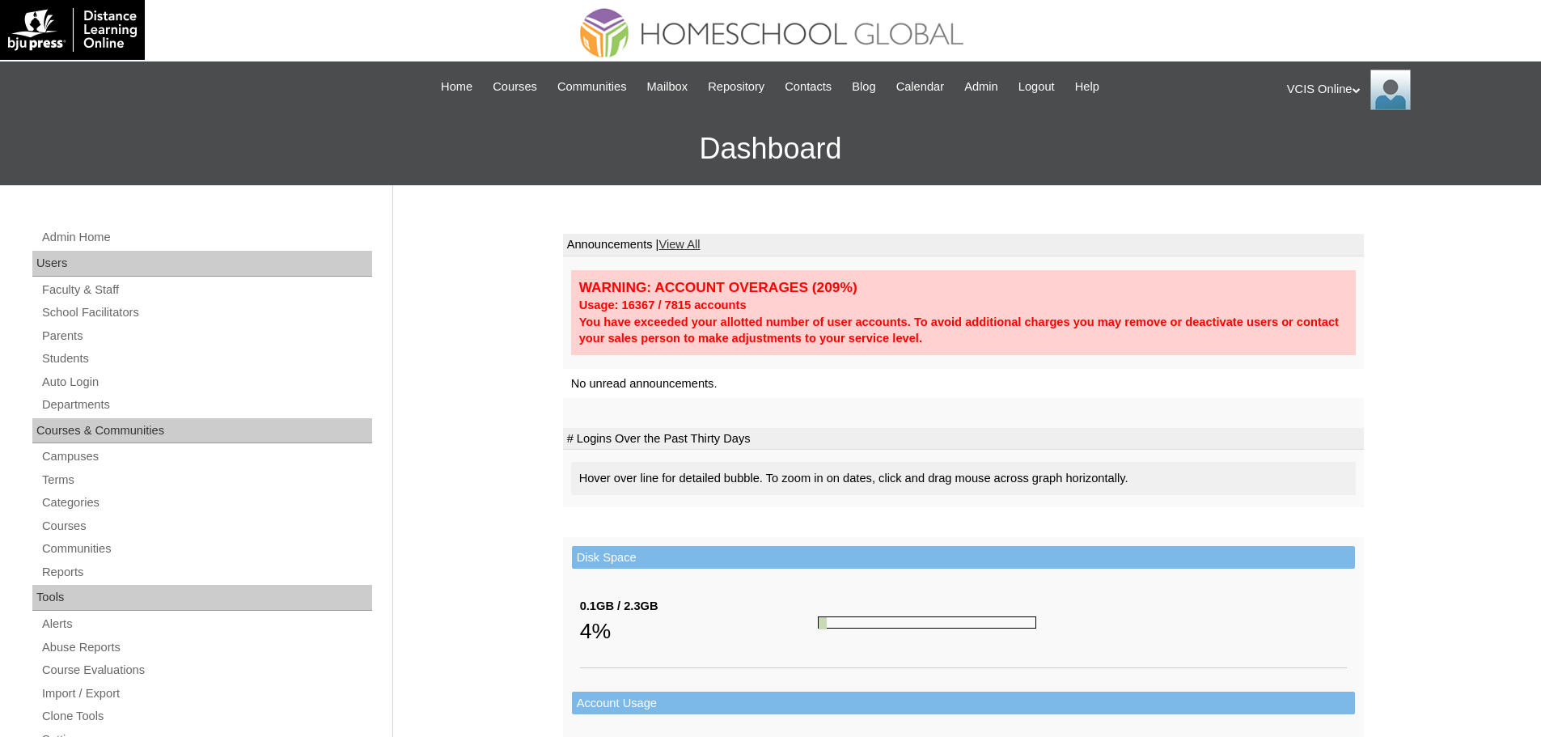  I want to click on strong: Usage: 16367 / 7815 accounts, so click(662, 305).